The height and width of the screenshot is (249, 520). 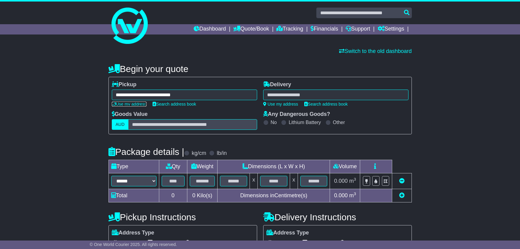 What do you see at coordinates (134, 195) in the screenshot?
I see `td: Total` at bounding box center [134, 195].